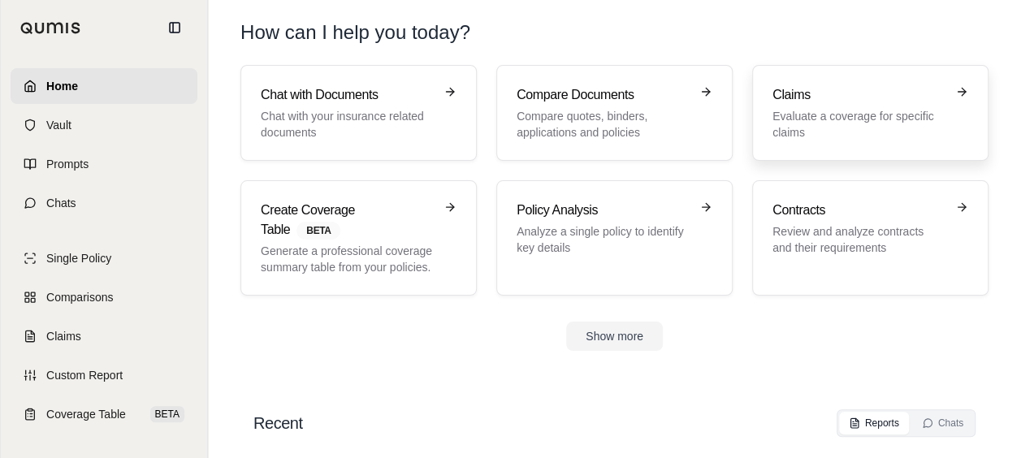 This screenshot has width=1021, height=458. I want to click on a: Prompts, so click(104, 164).